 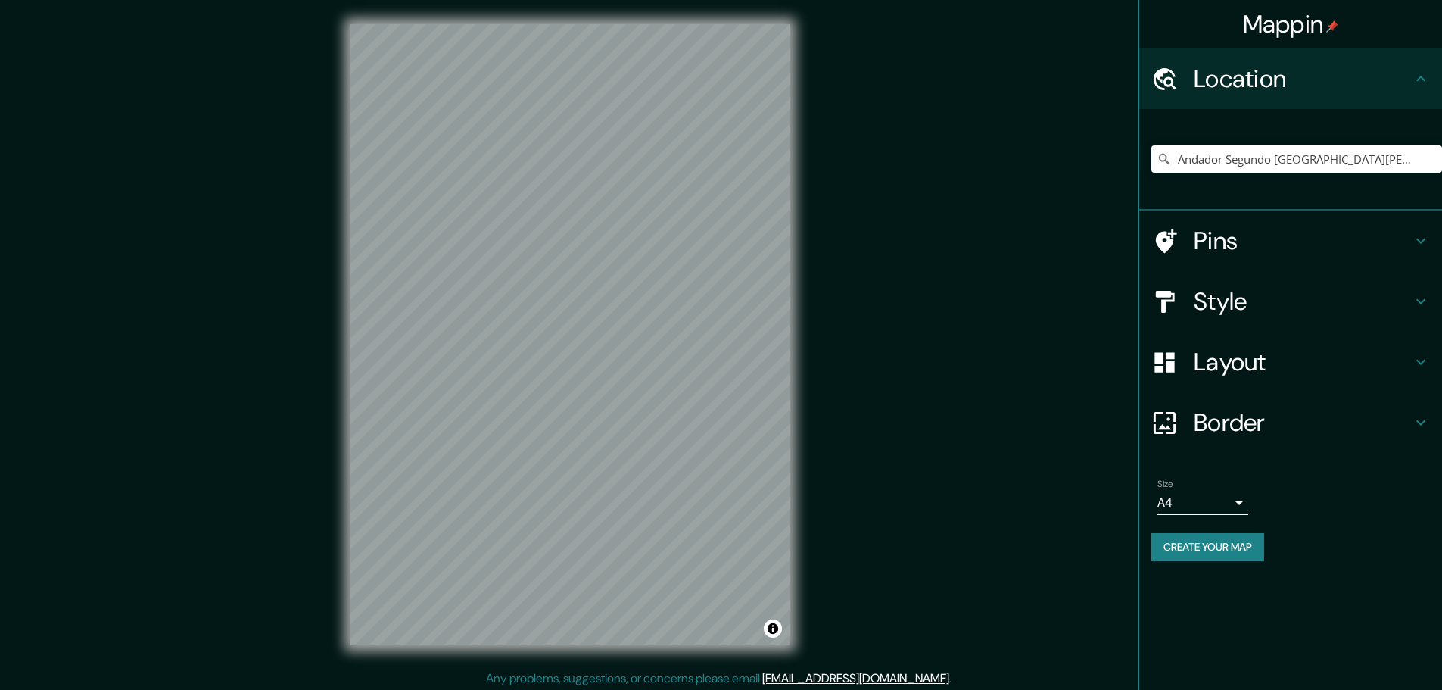 What do you see at coordinates (1291, 362) in the screenshot?
I see `div: Layout` at bounding box center [1291, 362].